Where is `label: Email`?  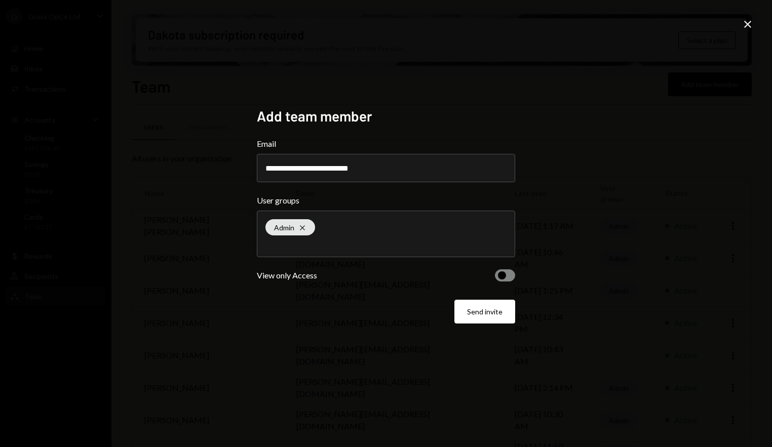
label: Email is located at coordinates (386, 144).